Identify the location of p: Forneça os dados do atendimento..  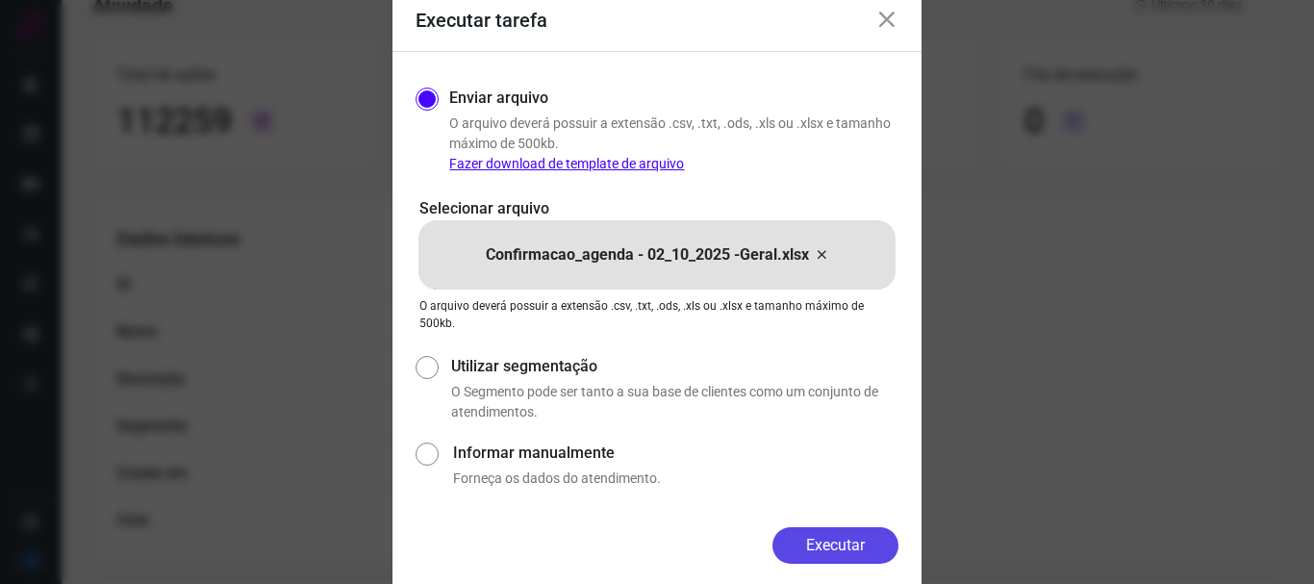
(675, 478).